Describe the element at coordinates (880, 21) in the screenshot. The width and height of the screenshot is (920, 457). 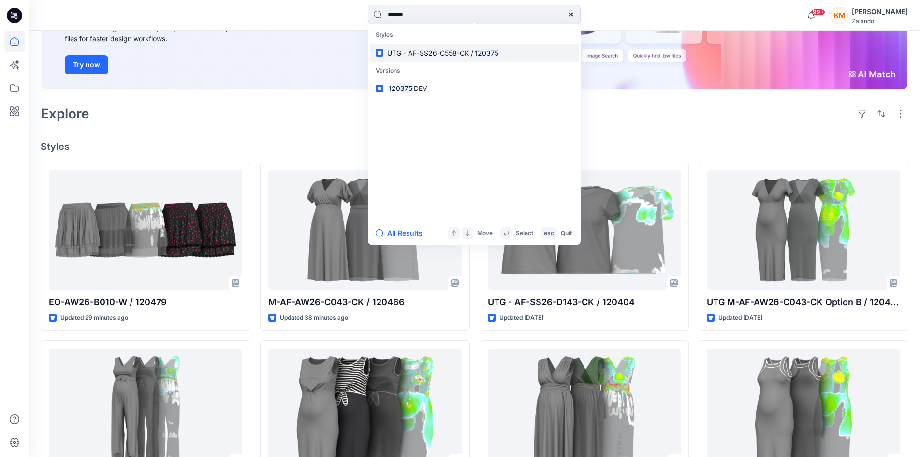
I see `div: Zalando` at that location.